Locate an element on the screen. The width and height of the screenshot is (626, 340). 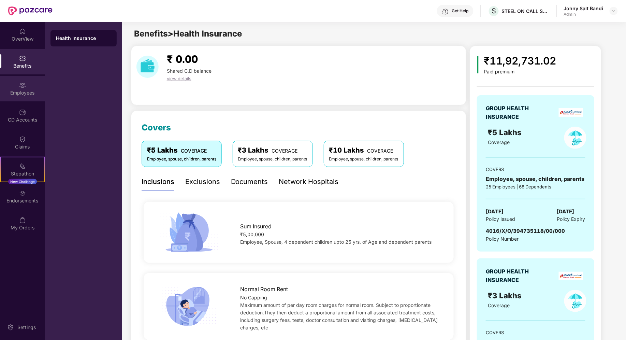
div: Stepathon is located at coordinates (23, 174).